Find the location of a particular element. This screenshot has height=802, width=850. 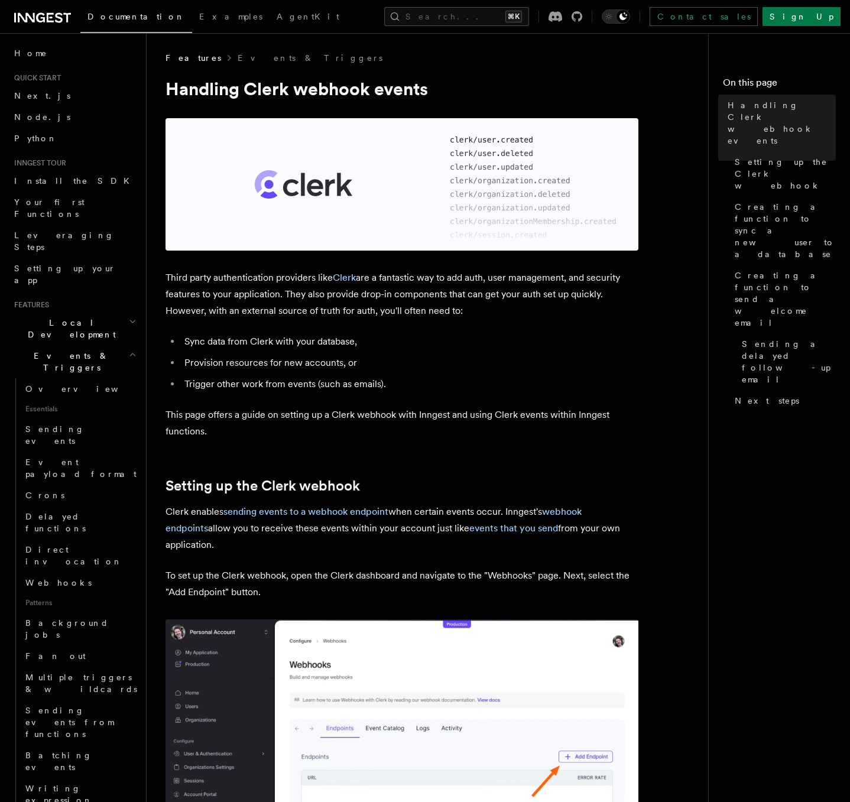

a: Sending events is located at coordinates (80, 435).